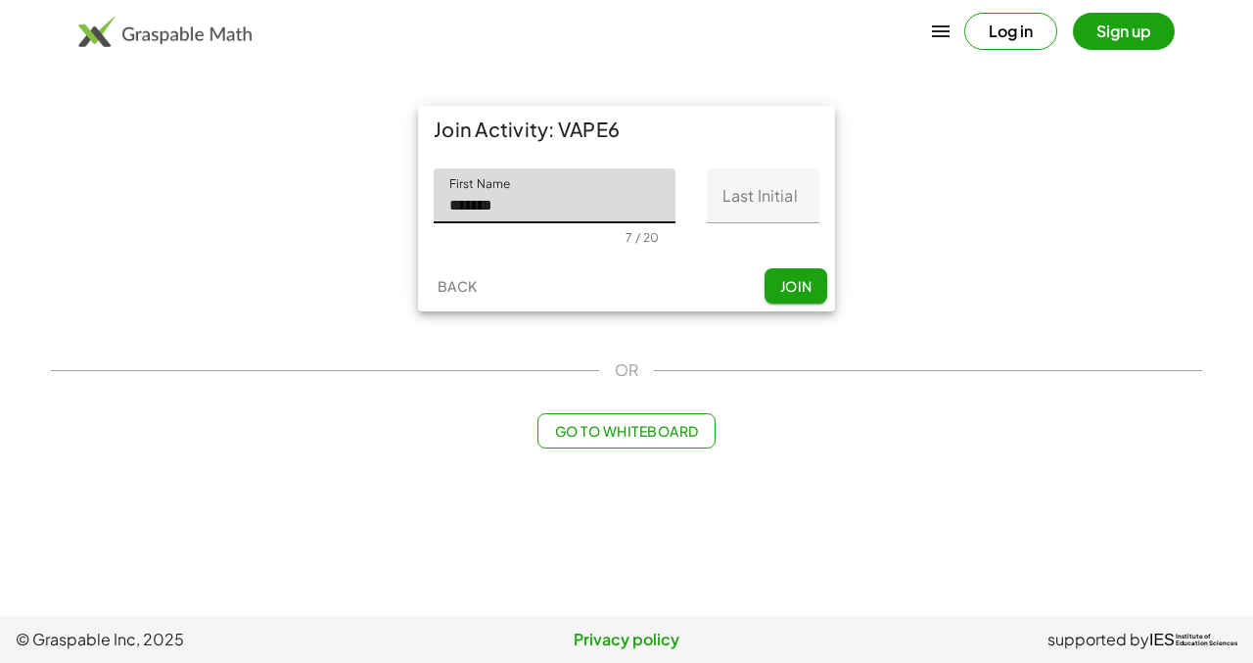 The width and height of the screenshot is (1253, 663). I want to click on span: Go to Whiteboard, so click(626, 431).